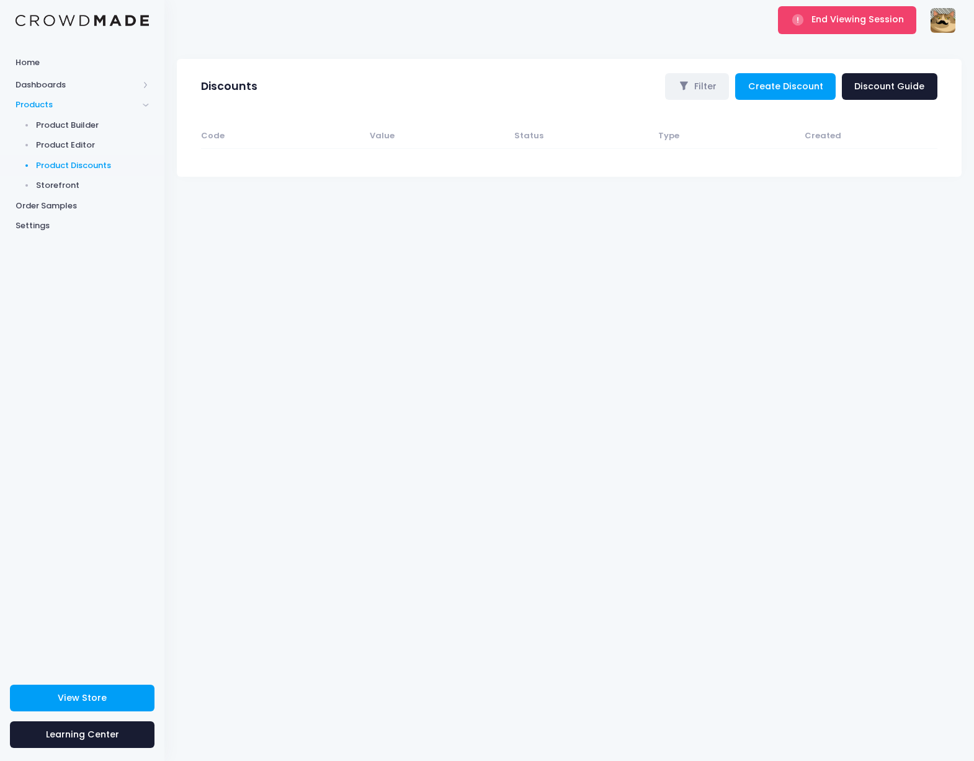  Describe the element at coordinates (943, 20) in the screenshot. I see `img: User` at that location.